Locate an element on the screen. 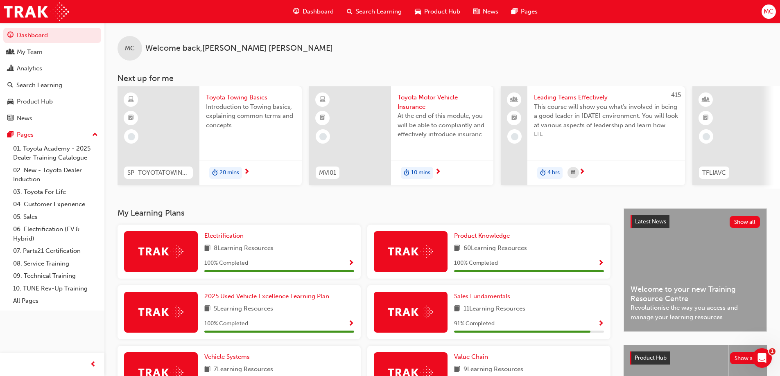 The image size is (780, 376). a: guage-iconDashboard is located at coordinates (313, 11).